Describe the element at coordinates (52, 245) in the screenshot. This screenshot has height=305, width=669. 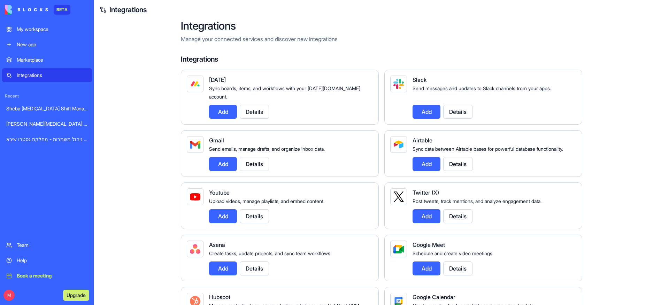
I see `div: Team` at that location.